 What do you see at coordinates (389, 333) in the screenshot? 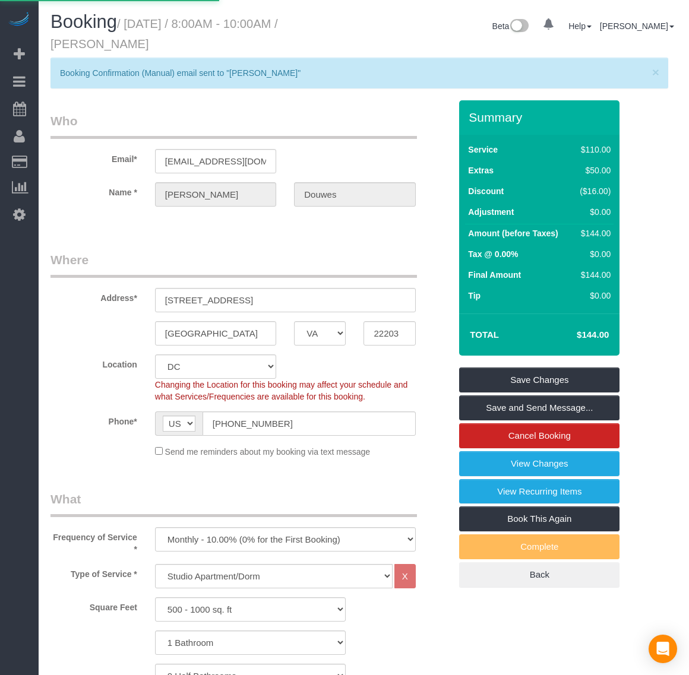
I see `input: Zip Code*` at bounding box center [389, 333].